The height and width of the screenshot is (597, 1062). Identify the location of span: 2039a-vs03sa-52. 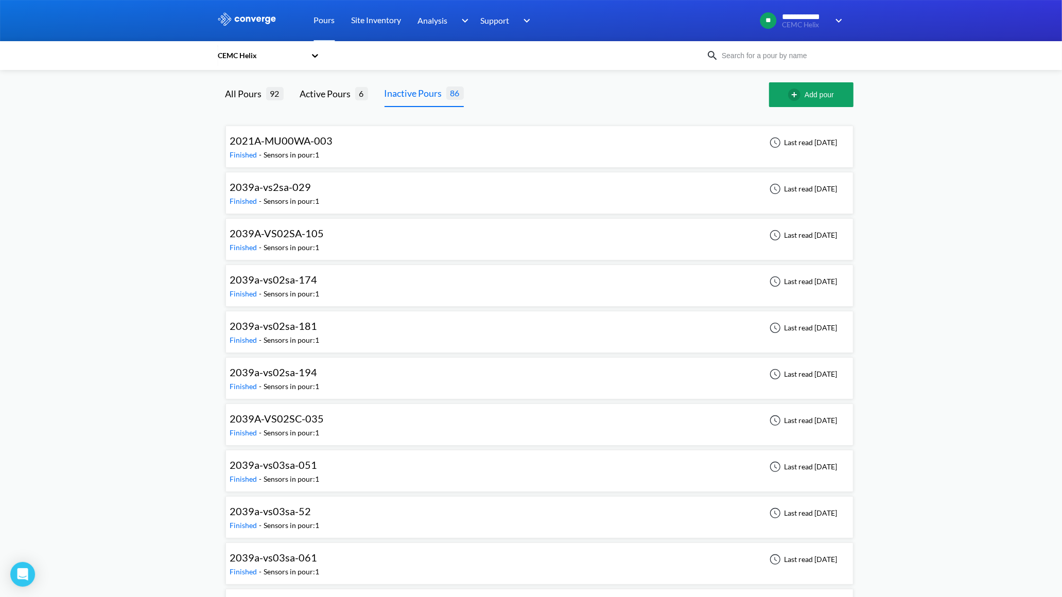
(271, 511).